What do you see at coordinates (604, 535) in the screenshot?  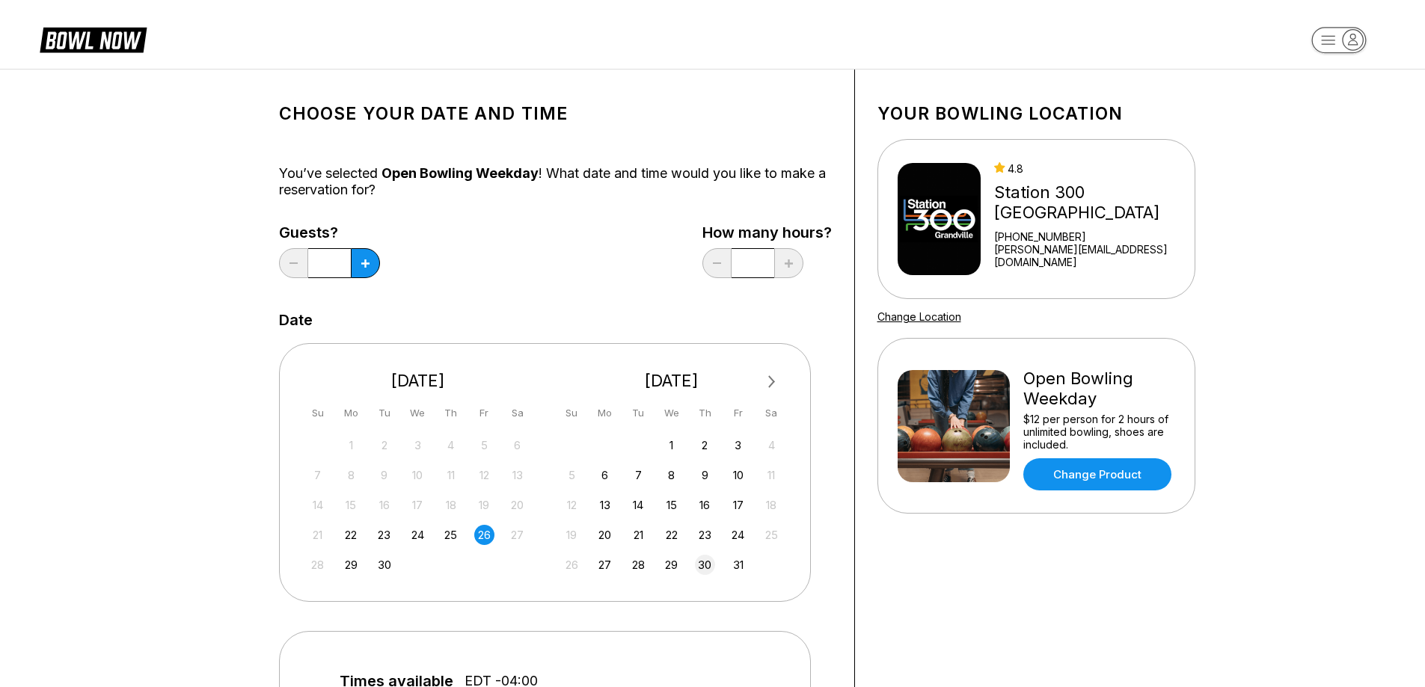 I see `div: Choose Monday, October 20th, 2025` at bounding box center [604, 535].